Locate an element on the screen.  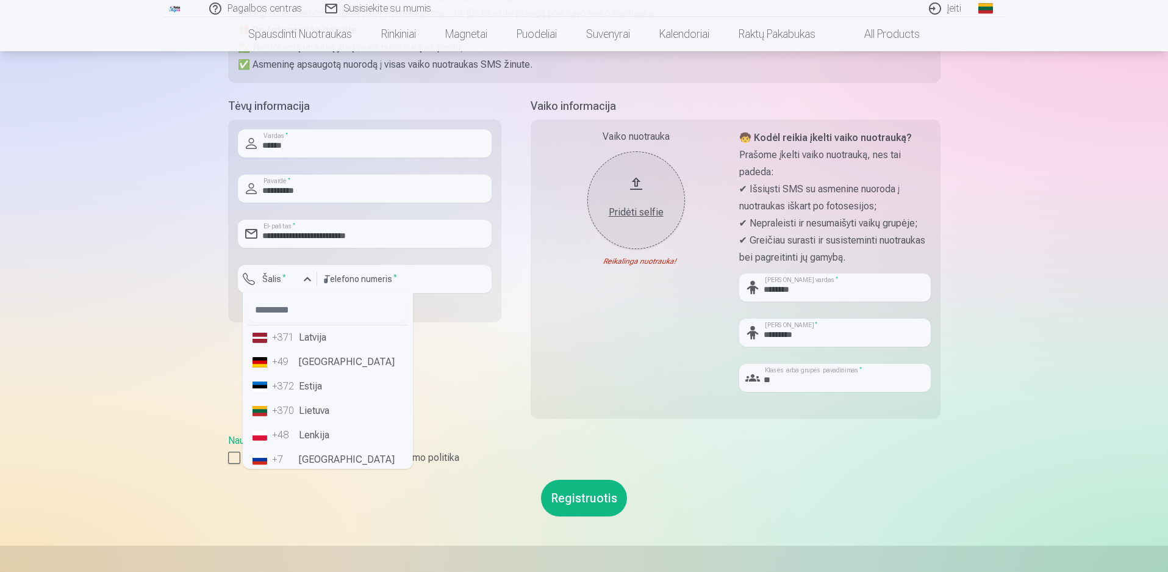
div: +49 is located at coordinates (284, 362).